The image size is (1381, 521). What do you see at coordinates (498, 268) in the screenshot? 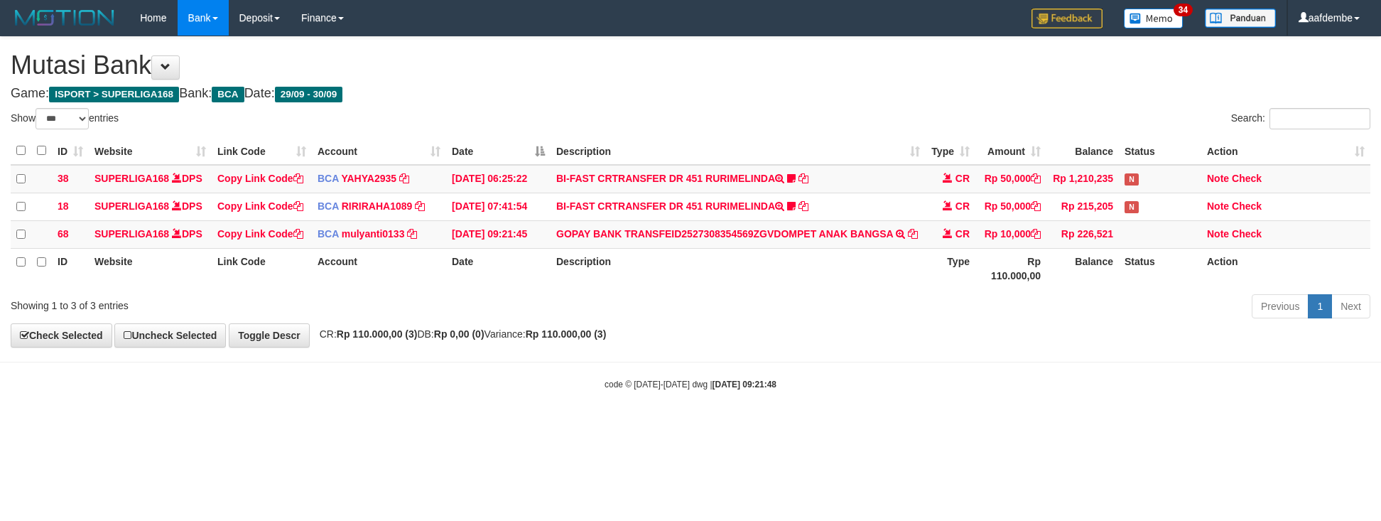
I see `th: Date` at bounding box center [498, 268].